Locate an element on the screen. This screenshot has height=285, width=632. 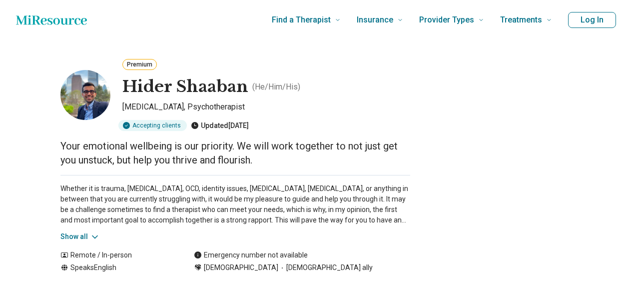
button: Log In is located at coordinates (592, 20).